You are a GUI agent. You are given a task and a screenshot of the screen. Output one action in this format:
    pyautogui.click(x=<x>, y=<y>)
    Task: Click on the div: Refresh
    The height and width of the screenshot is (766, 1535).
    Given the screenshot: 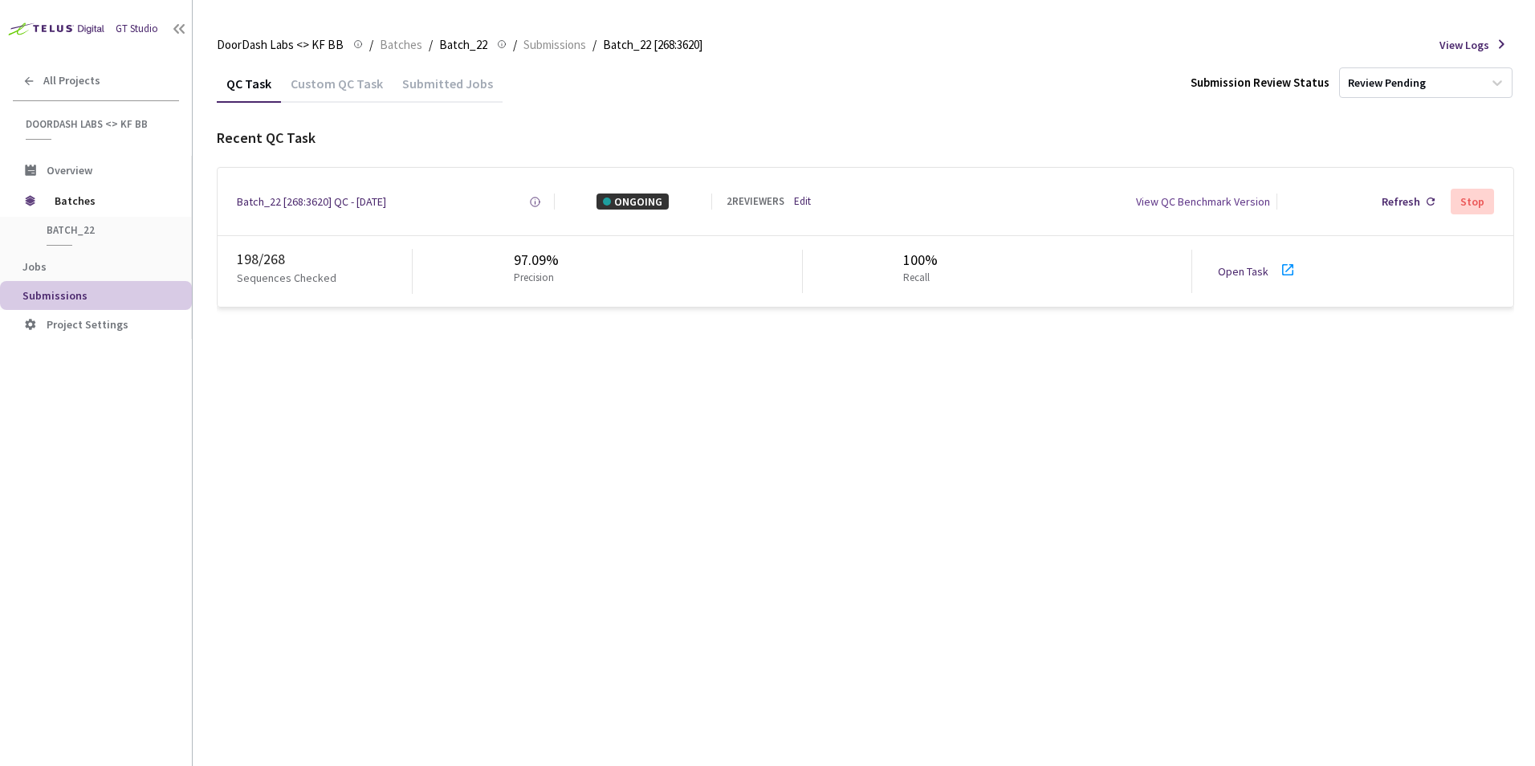 What is the action you would take?
    pyautogui.click(x=1401, y=202)
    